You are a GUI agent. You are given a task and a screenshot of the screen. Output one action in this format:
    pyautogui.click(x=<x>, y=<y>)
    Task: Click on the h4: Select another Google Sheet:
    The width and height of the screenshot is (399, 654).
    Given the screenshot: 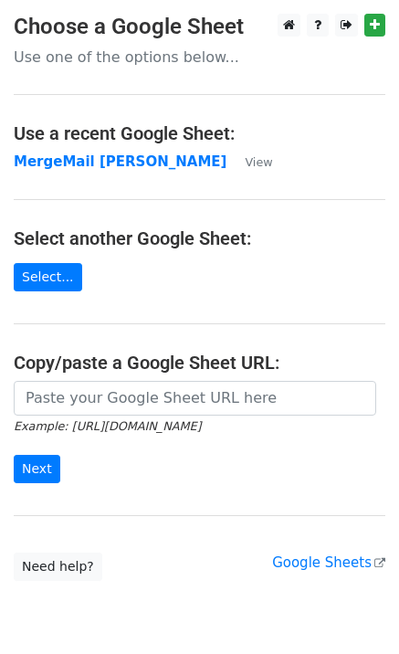 What is the action you would take?
    pyautogui.click(x=199, y=238)
    